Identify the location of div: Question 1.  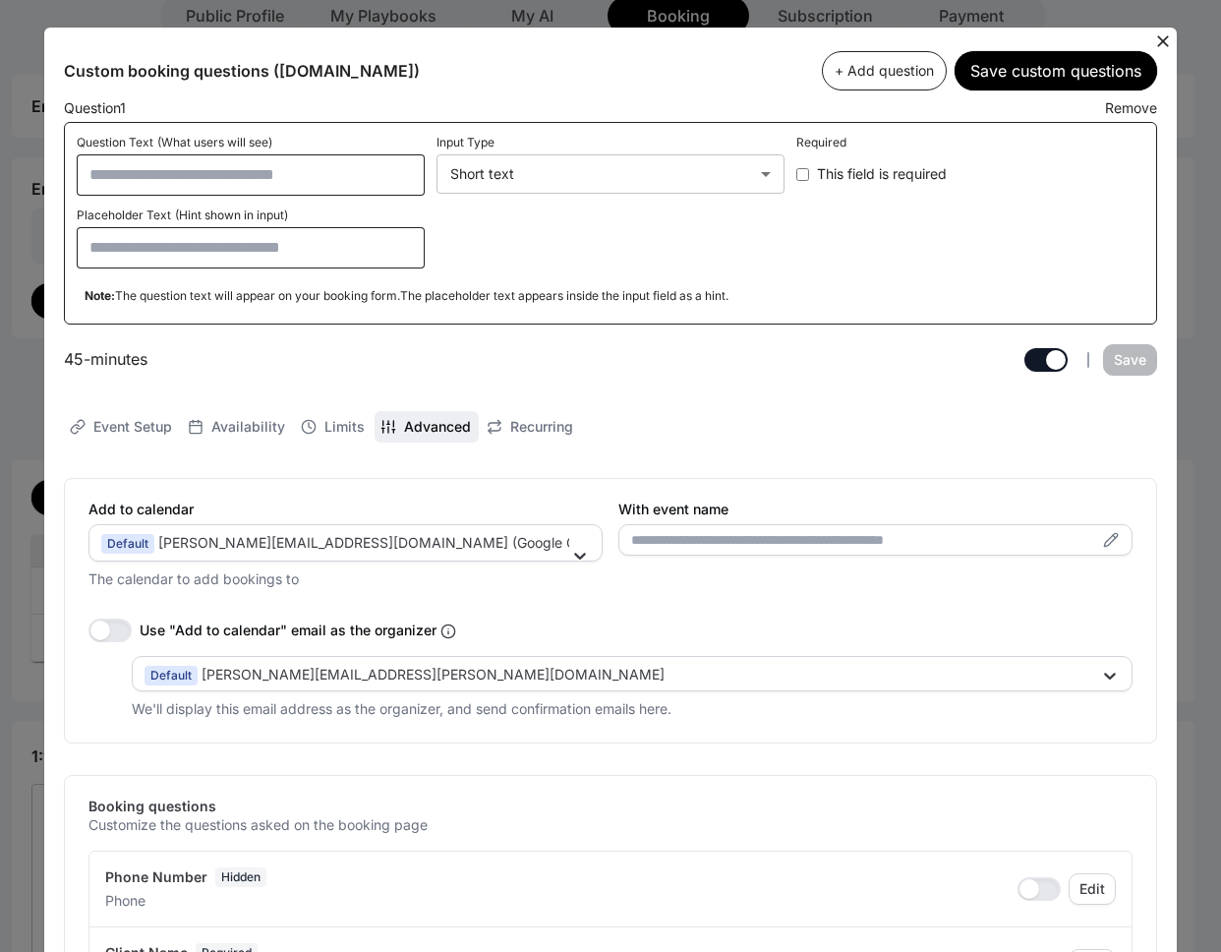
(94, 108).